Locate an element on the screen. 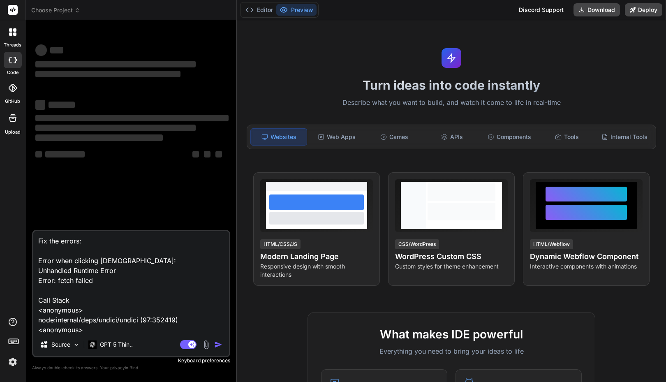  h1: Turn ideas into code instantly is located at coordinates (452, 85).